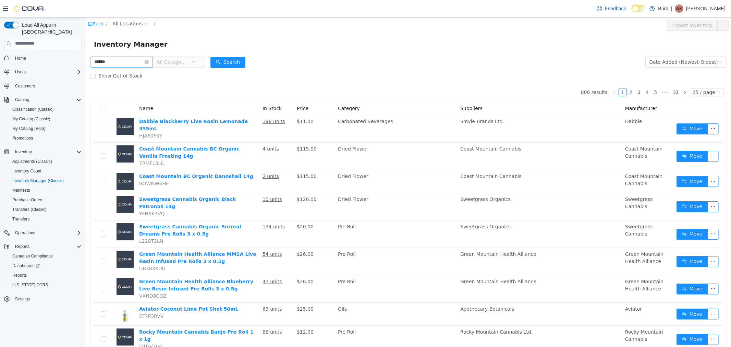 Image resolution: width=731 pixels, height=347 pixels. I want to click on a: Feedback, so click(611, 9).